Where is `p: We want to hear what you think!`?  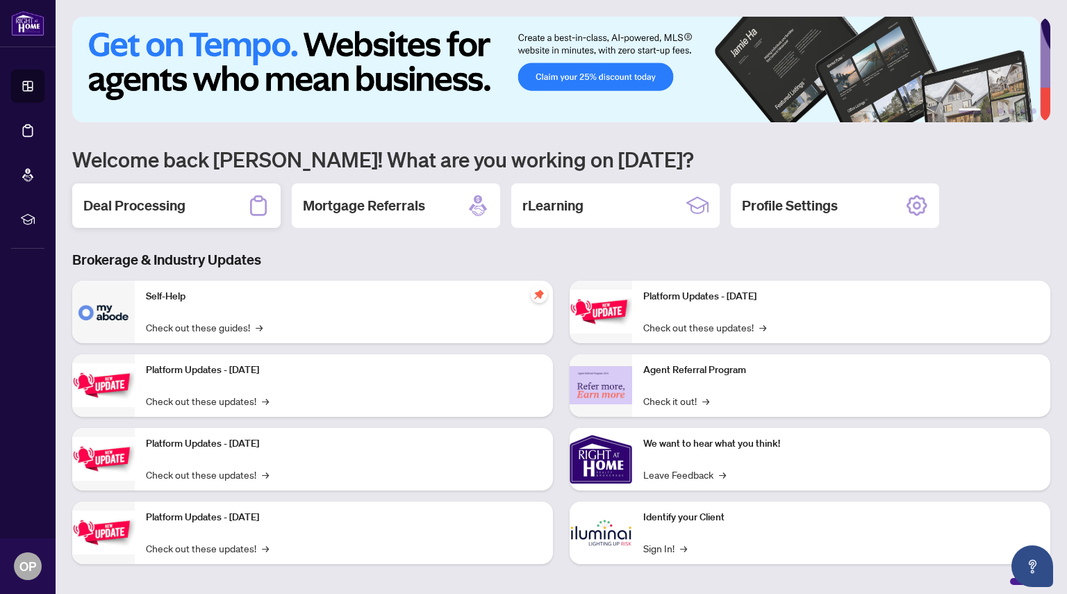
p: We want to hear what you think! is located at coordinates (841, 444).